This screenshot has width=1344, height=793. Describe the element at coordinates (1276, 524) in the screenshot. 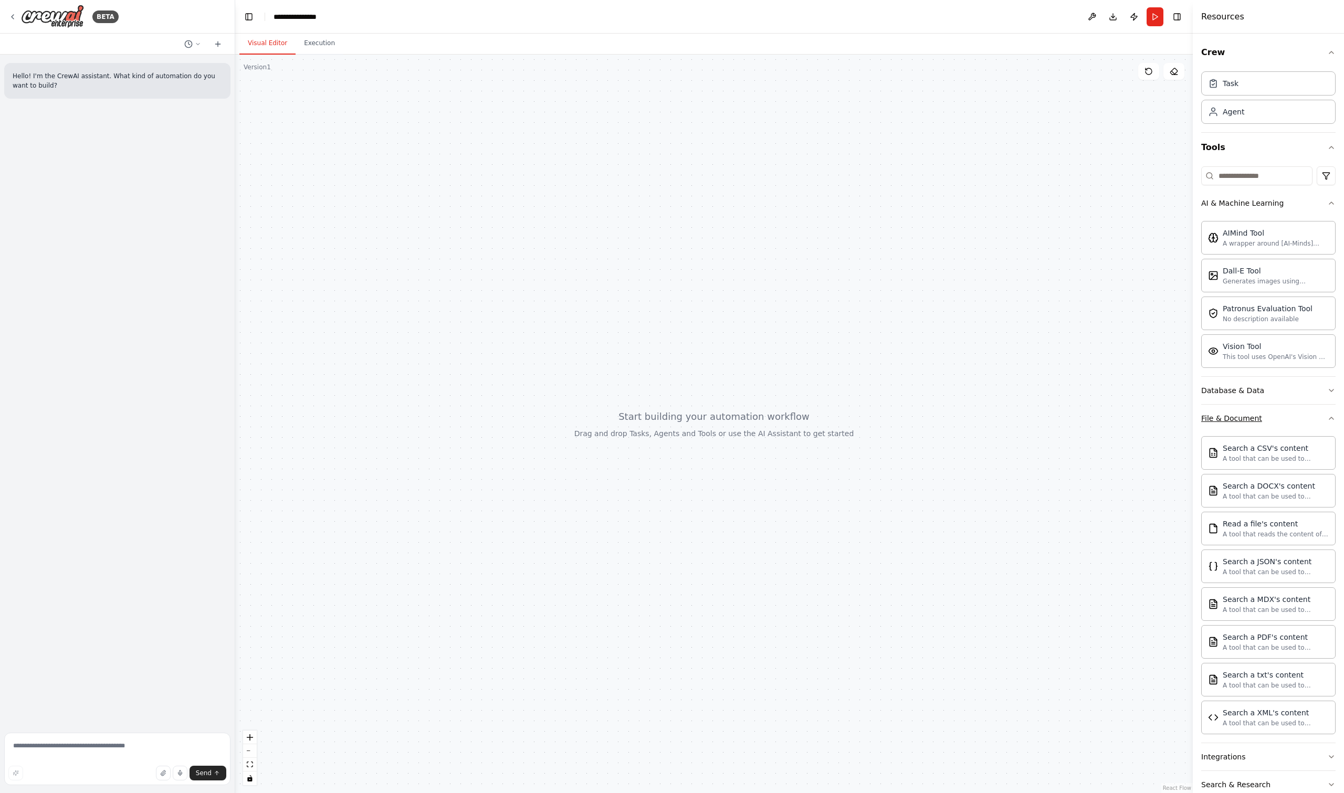

I see `div: Read a file's content` at that location.